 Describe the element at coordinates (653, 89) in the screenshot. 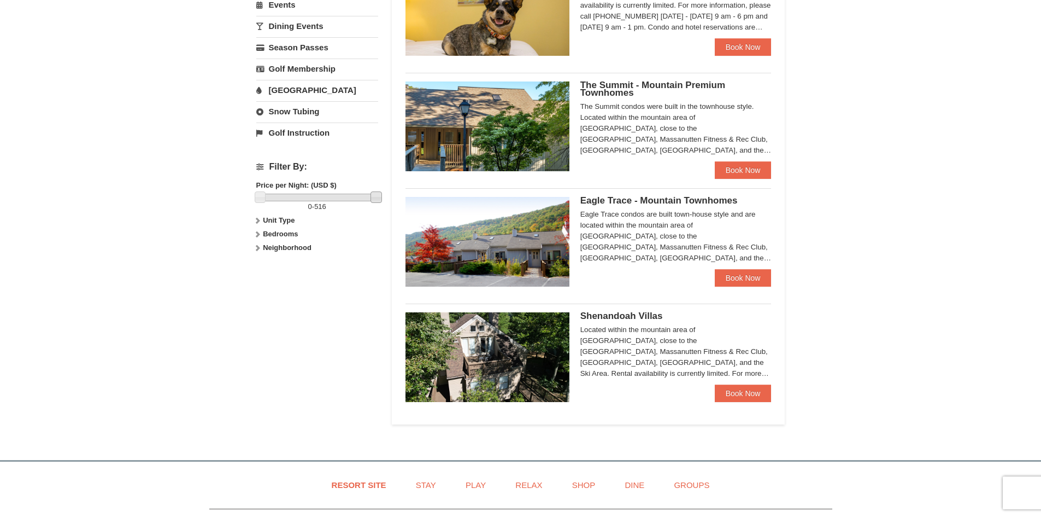

I see `span: The Summit - Mountain Premium Townhomes` at that location.